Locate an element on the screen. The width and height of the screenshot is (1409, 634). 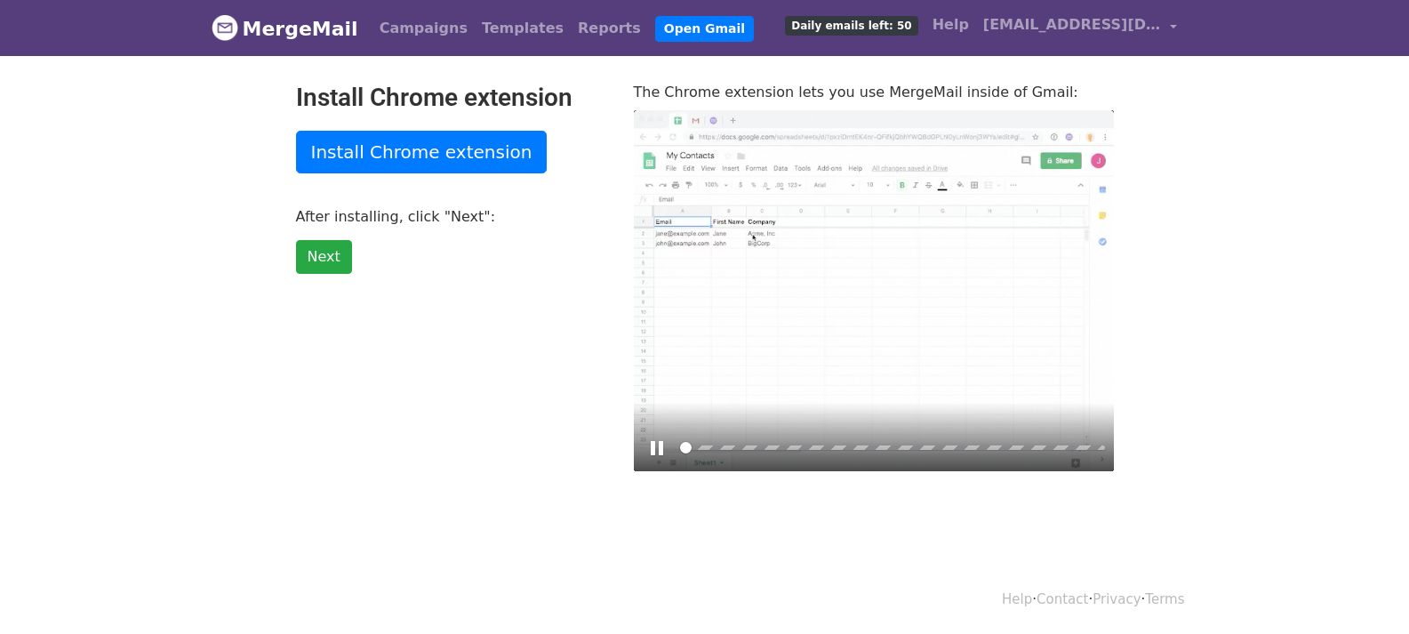
input: Seek is located at coordinates (892, 447).